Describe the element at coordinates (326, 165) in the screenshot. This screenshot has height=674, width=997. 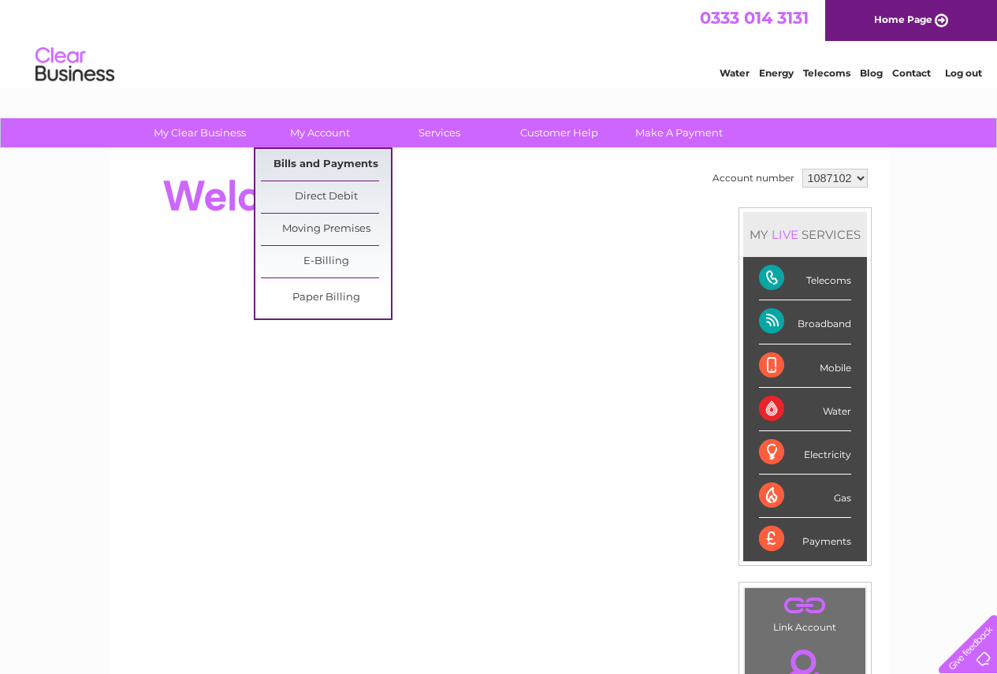
I see `a: Bills and Payments` at that location.